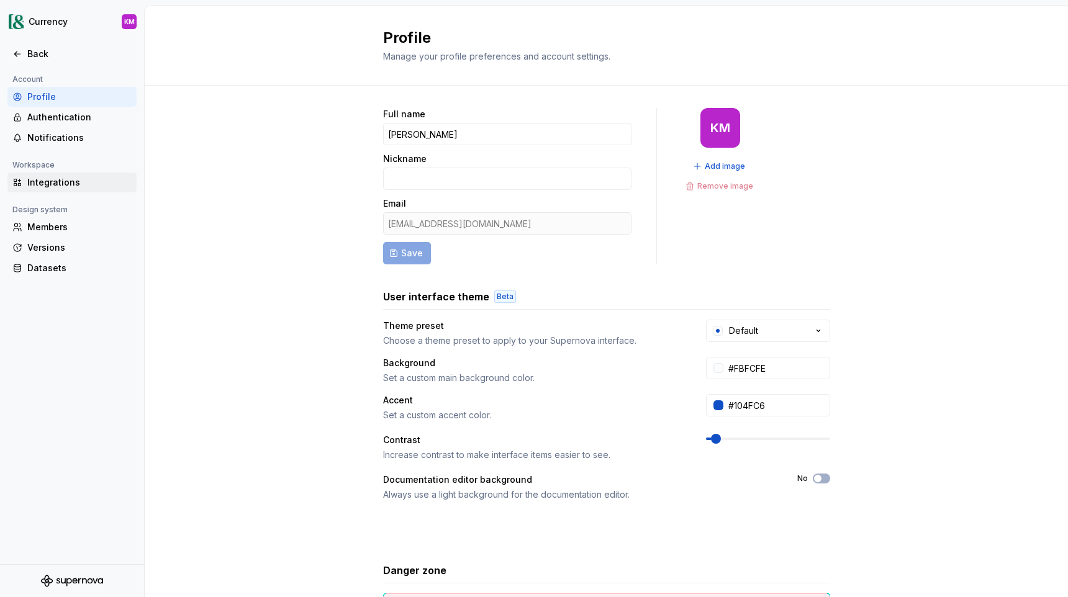 Image resolution: width=1068 pixels, height=597 pixels. I want to click on div: Members, so click(79, 227).